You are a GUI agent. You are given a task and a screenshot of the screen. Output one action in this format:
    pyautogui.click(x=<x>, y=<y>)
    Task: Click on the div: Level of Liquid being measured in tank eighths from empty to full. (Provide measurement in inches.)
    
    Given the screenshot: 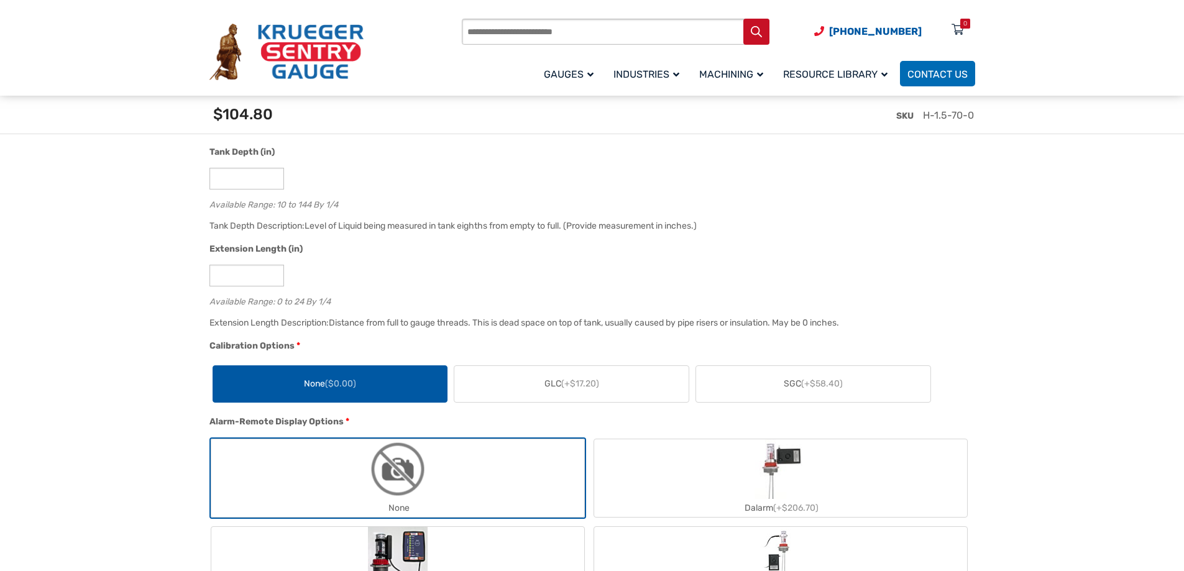 What is the action you would take?
    pyautogui.click(x=500, y=226)
    